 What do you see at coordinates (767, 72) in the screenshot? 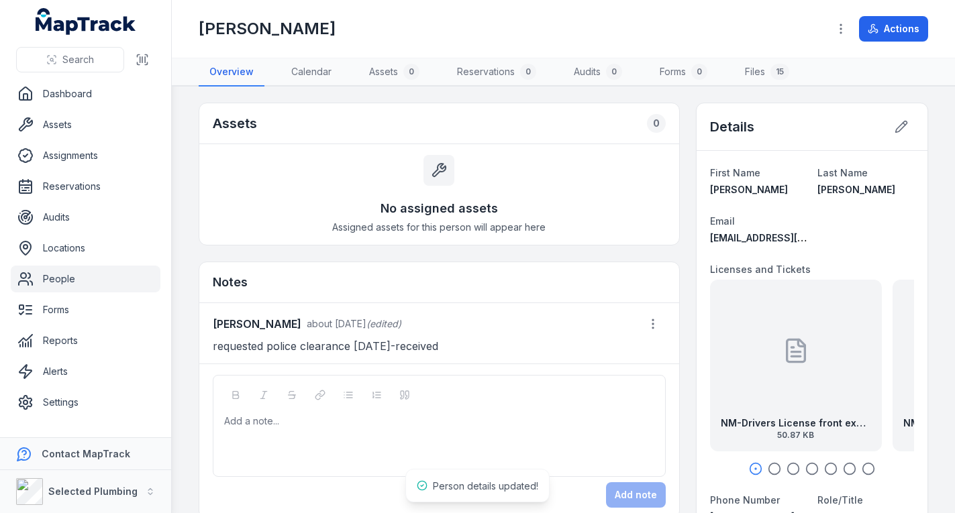
I see `a: Files15` at bounding box center [767, 72].